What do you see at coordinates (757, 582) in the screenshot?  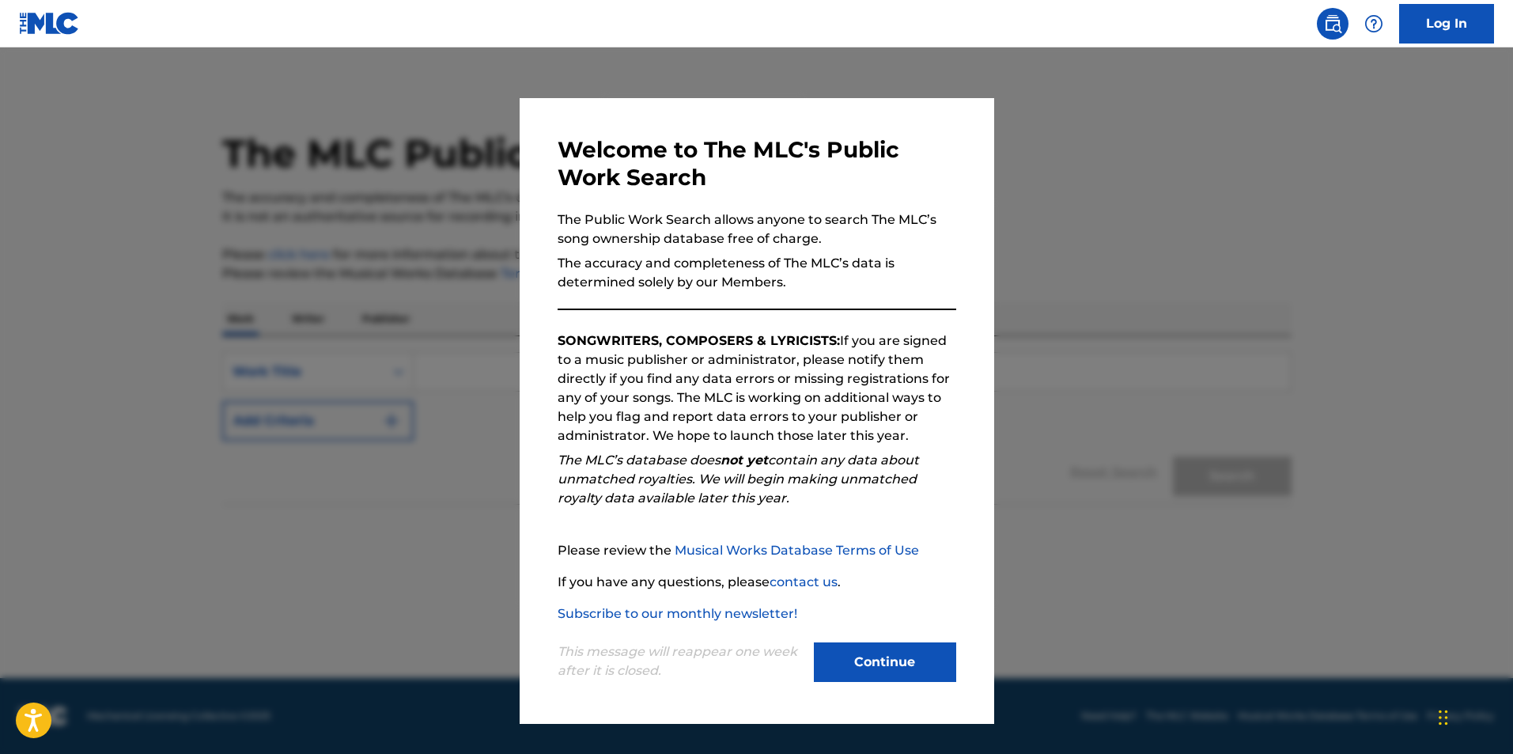 I see `p: If you have any questions, please .` at bounding box center [757, 582].